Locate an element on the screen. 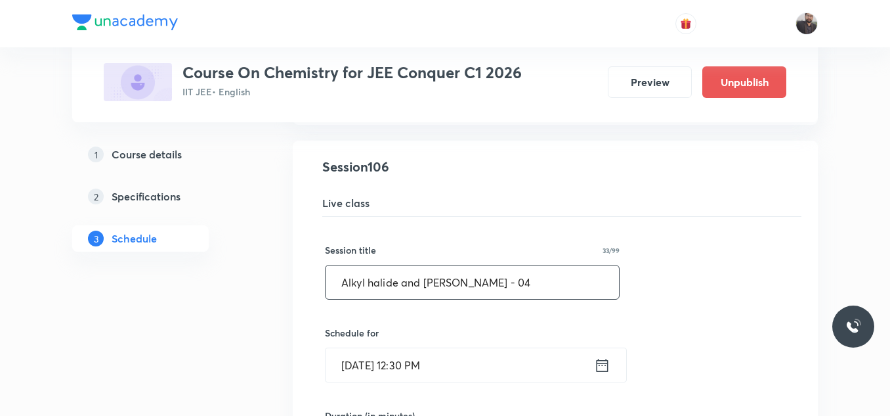 The width and height of the screenshot is (890, 416). button: Preview is located at coordinates (650, 82).